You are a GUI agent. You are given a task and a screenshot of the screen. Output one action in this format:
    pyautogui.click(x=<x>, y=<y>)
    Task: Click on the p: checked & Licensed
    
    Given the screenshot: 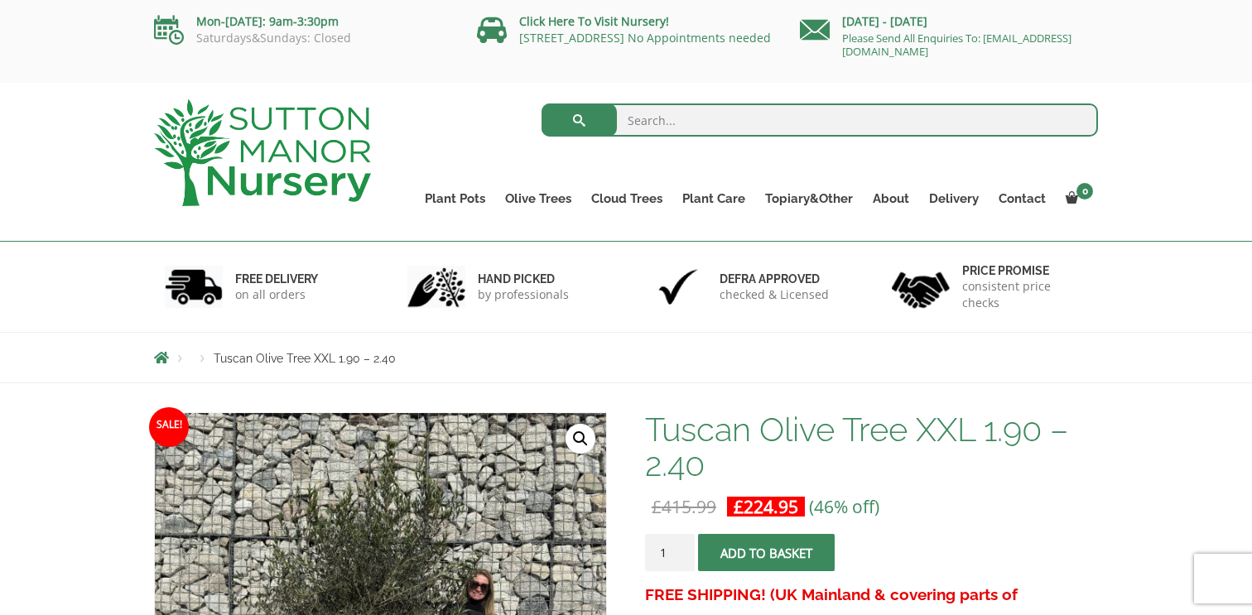 What is the action you would take?
    pyautogui.click(x=774, y=295)
    